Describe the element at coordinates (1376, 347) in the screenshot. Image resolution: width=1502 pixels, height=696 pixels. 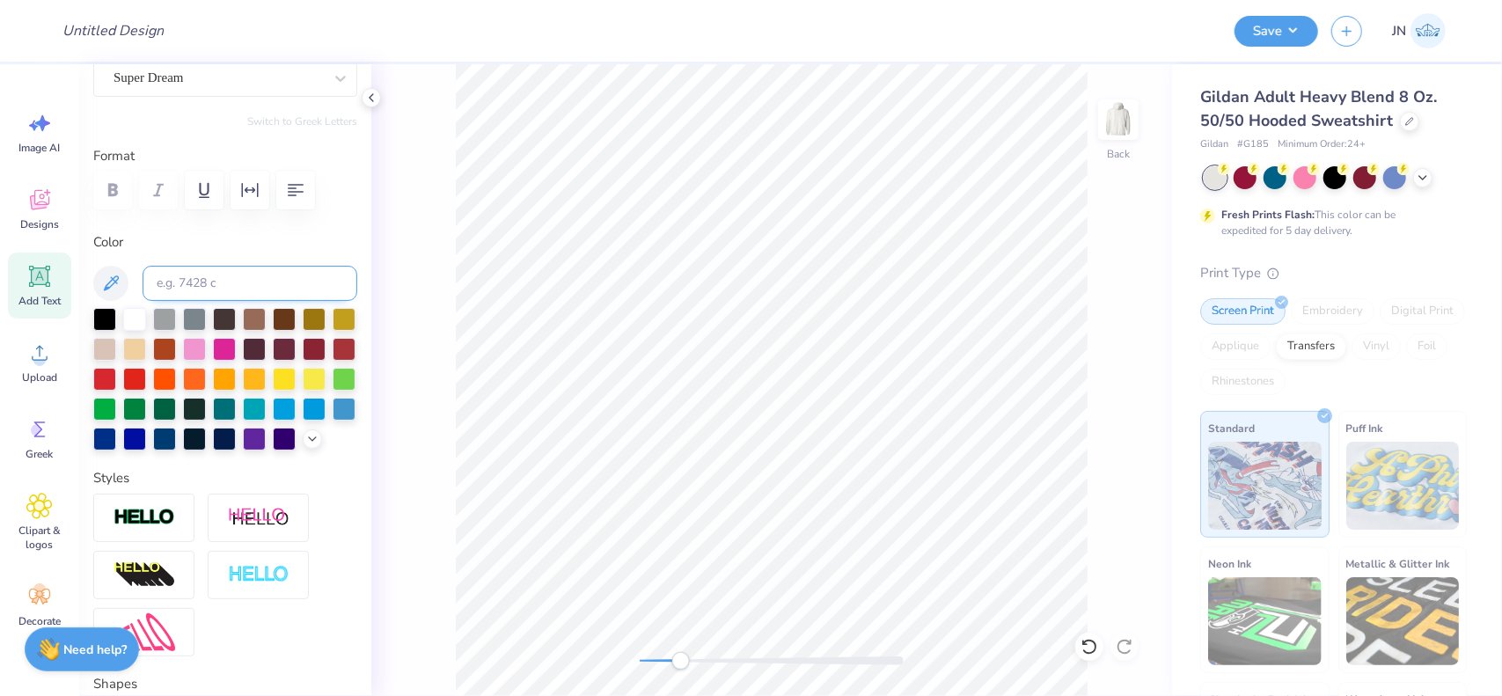
I see `div: Vinyl` at that location.